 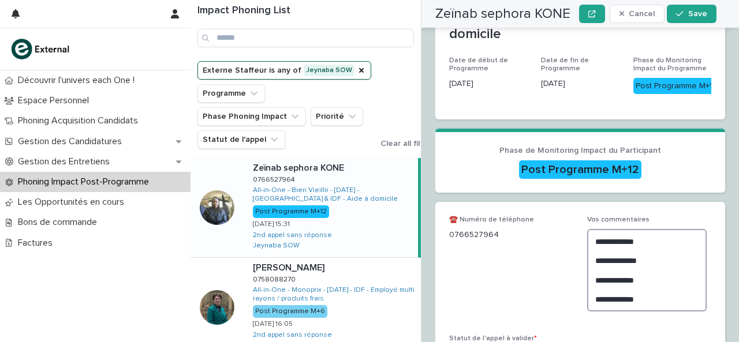 I want to click on span: Phase du Monitoring Impact du Programme, so click(x=670, y=65).